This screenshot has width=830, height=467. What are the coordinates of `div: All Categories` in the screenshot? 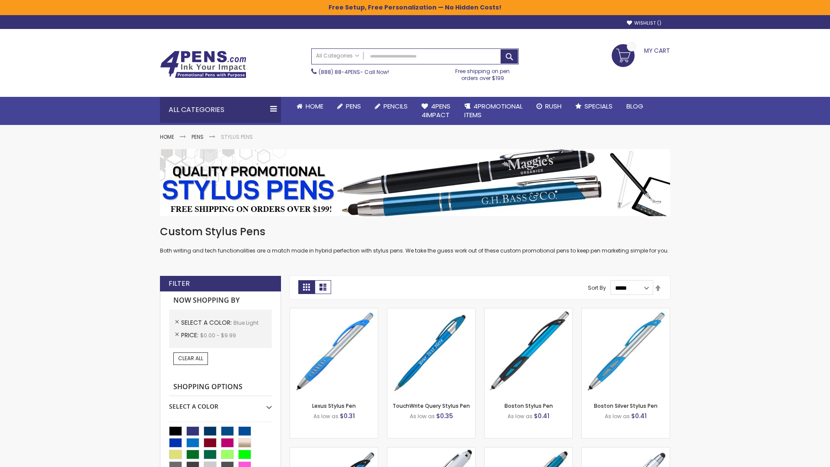 It's located at (220, 110).